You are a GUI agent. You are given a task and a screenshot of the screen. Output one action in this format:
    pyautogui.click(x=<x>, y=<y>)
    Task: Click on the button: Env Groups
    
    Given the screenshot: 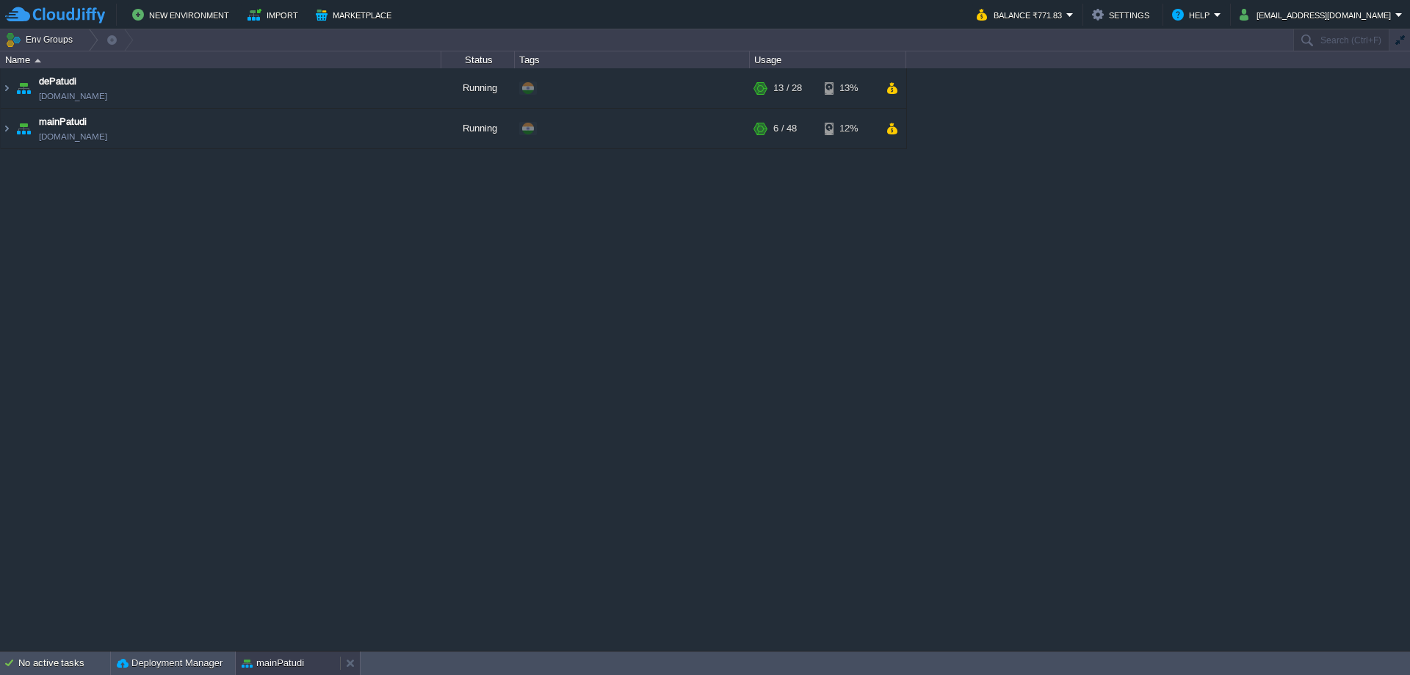 What is the action you would take?
    pyautogui.click(x=41, y=40)
    